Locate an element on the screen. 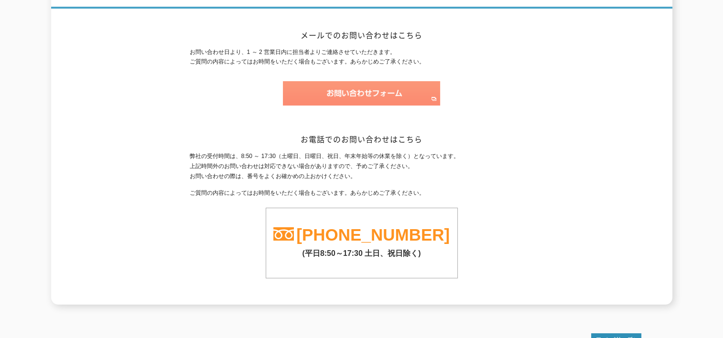  p: お問い合わせ日より、1 ～ 2 営業日内に担当者よりご連絡させていただきます。 ご質問の内容によってはお時間をいただく場合もございます。あらかじめご了承ください。 is located at coordinates (362, 57).